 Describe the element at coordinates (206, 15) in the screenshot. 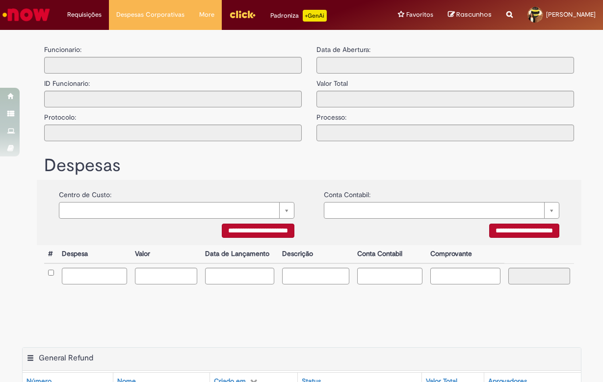

I see `span: More` at that location.